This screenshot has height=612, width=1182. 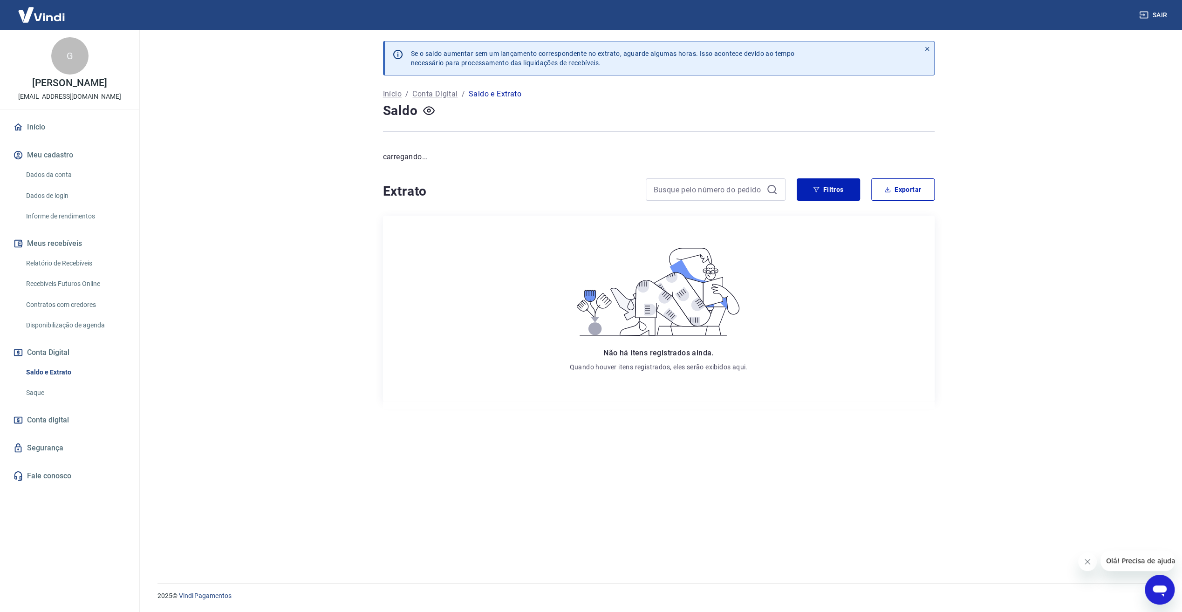 I want to click on p: Se o saldo aumentar sem um lançamento correspondente no extrato, aguarde algumas horas. Isso acon..., so click(x=603, y=58).